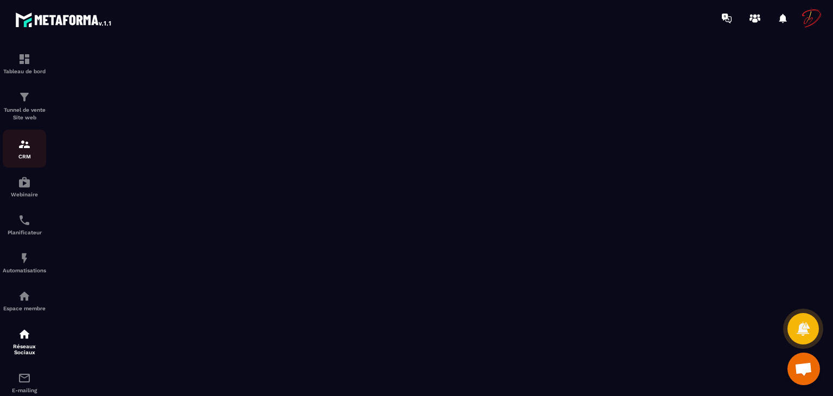 This screenshot has width=833, height=396. Describe the element at coordinates (24, 106) in the screenshot. I see `a: formationformationTunnel de vente Site web` at that location.